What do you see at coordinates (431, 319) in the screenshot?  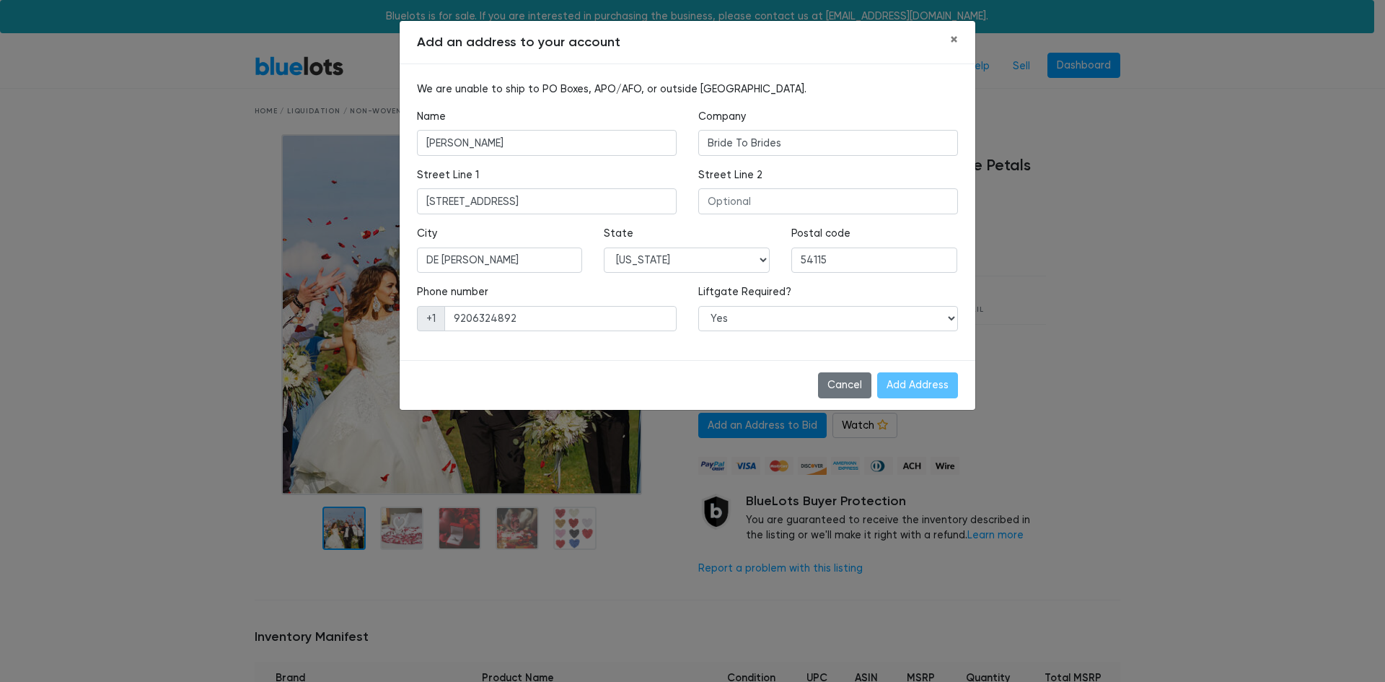 I see `span: +1` at bounding box center [431, 319].